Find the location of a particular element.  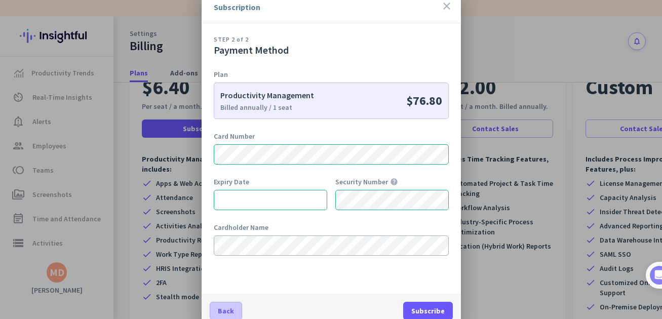

p: Productivity Management is located at coordinates (267, 95).